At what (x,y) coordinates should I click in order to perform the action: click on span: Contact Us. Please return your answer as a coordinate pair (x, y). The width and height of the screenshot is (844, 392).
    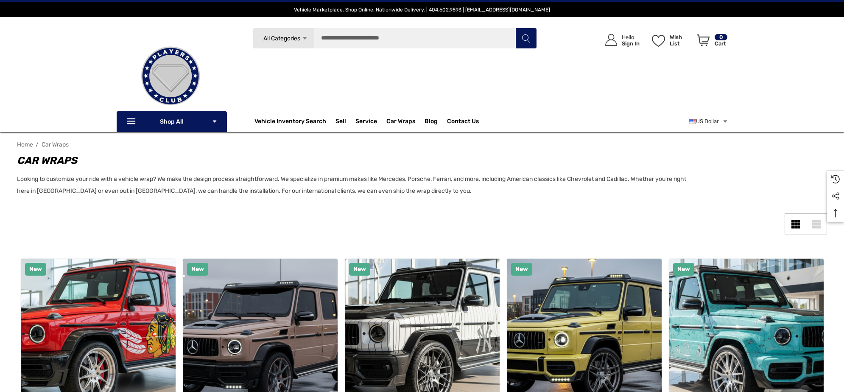
    Looking at the image, I should click on (463, 122).